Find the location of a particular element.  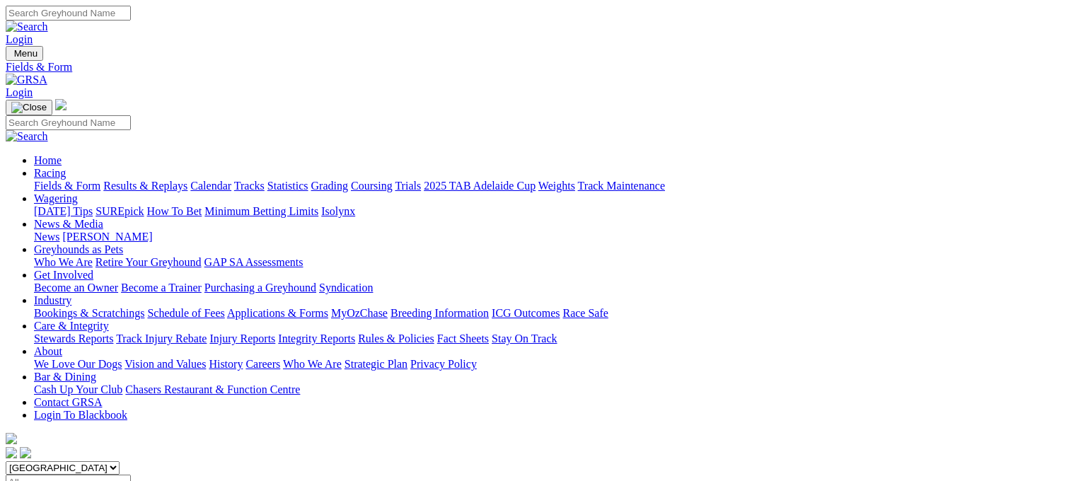

a: GAP SA Assessments is located at coordinates (254, 262).